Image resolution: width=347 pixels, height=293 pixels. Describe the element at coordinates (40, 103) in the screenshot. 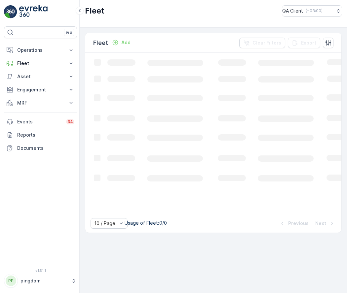

I see `p: MRF` at that location.